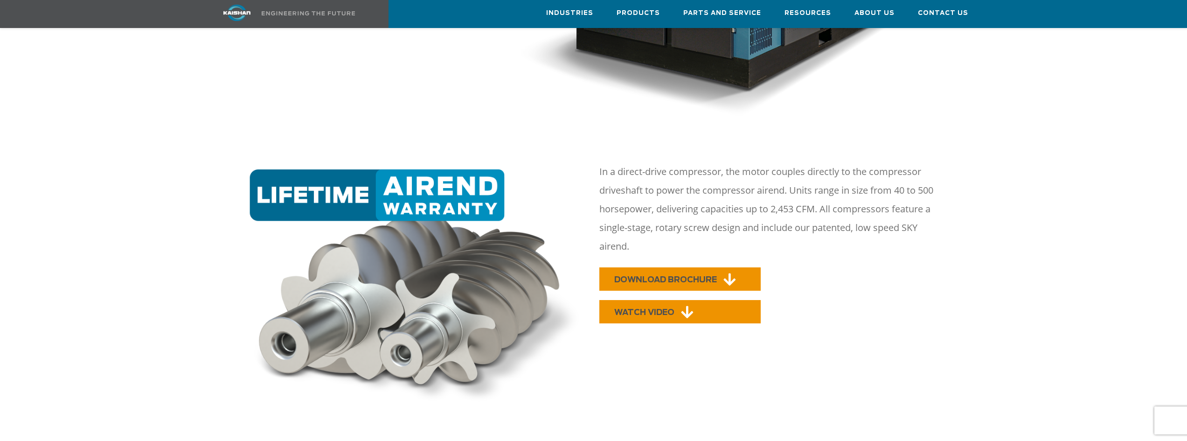  I want to click on a: Parts and Service, so click(722, 13).